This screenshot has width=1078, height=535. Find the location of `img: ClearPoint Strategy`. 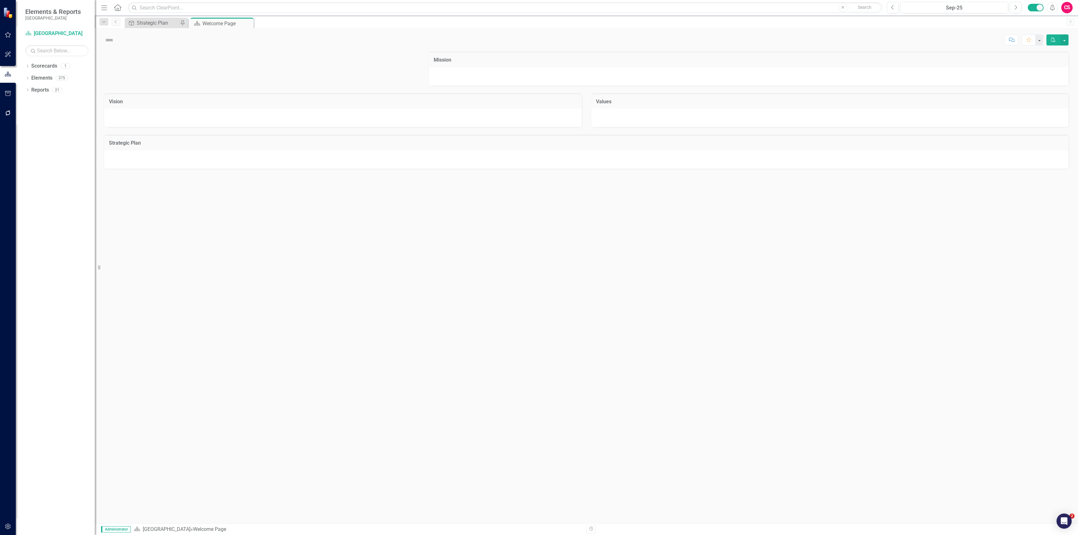

img: ClearPoint Strategy is located at coordinates (9, 13).